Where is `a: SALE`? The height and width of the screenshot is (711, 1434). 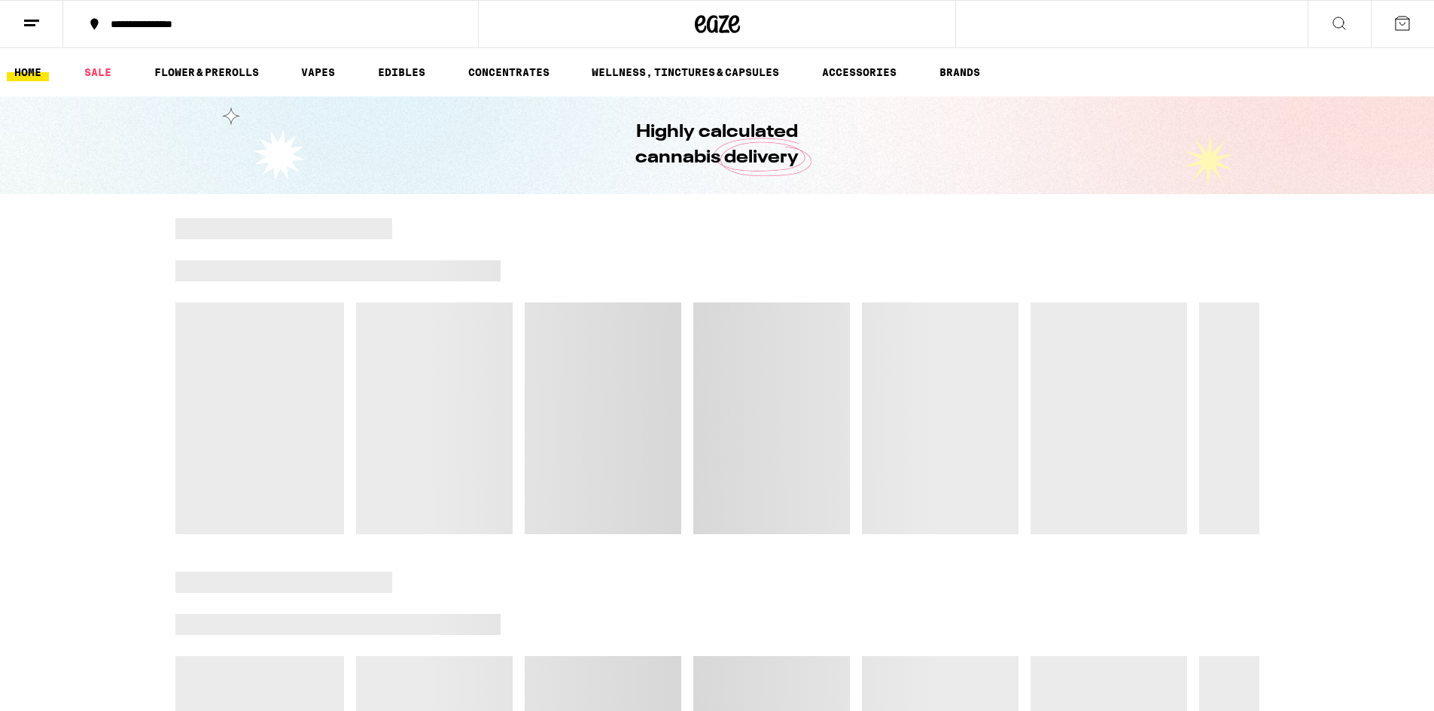 a: SALE is located at coordinates (98, 72).